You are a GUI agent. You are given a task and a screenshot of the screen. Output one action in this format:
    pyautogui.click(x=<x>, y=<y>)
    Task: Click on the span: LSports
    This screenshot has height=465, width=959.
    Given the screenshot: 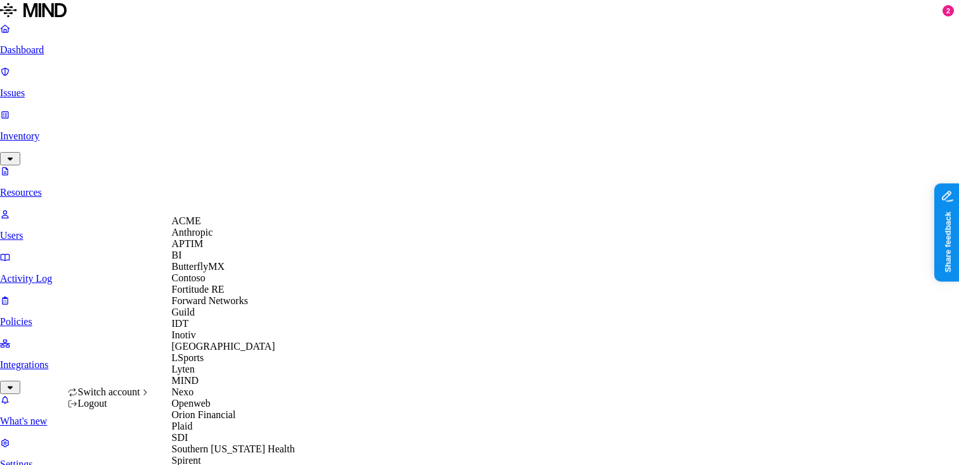 What is the action you would take?
    pyautogui.click(x=188, y=358)
    